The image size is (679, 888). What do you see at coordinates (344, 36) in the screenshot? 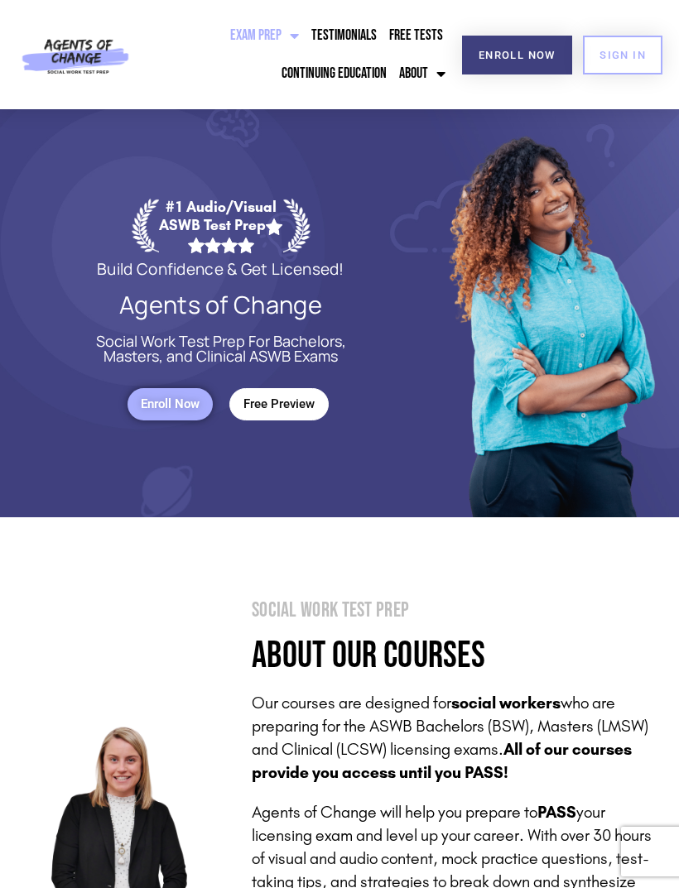
I see `a: Testimonials` at bounding box center [344, 36].